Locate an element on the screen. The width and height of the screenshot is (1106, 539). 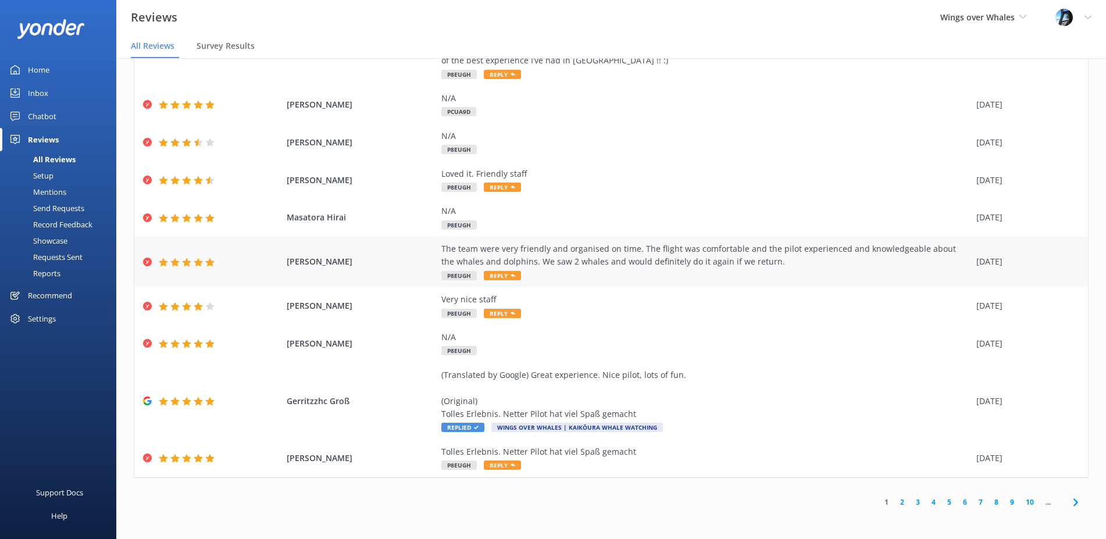
div: Recommend is located at coordinates (50, 295).